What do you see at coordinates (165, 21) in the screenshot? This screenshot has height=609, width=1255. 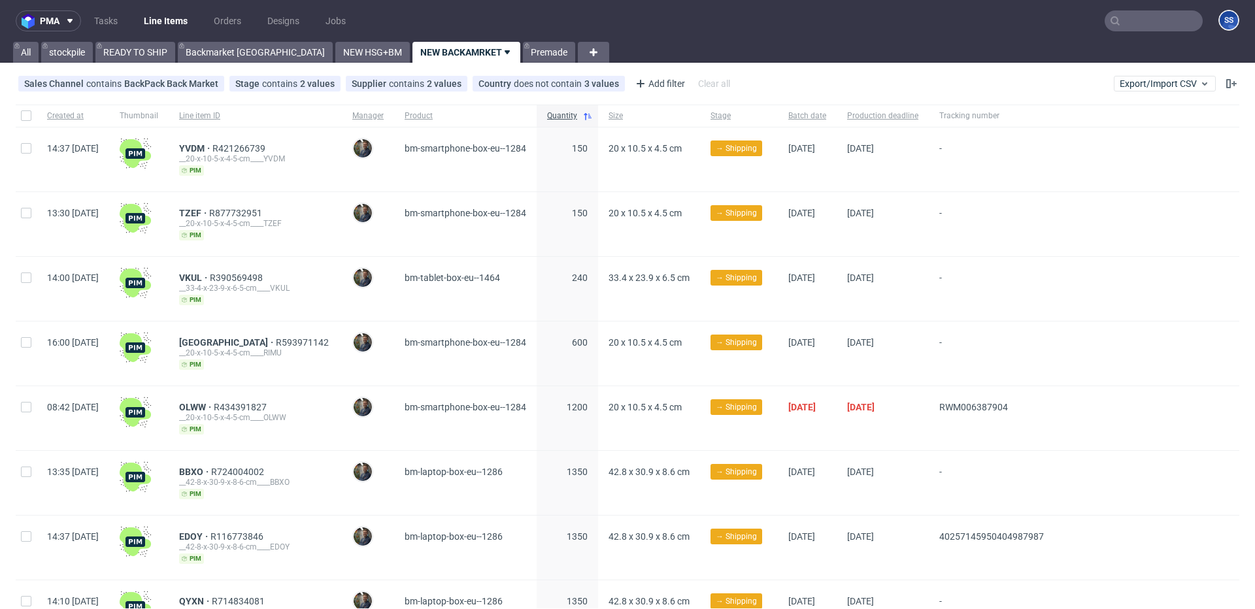 I see `a: Line Items` at bounding box center [165, 21].